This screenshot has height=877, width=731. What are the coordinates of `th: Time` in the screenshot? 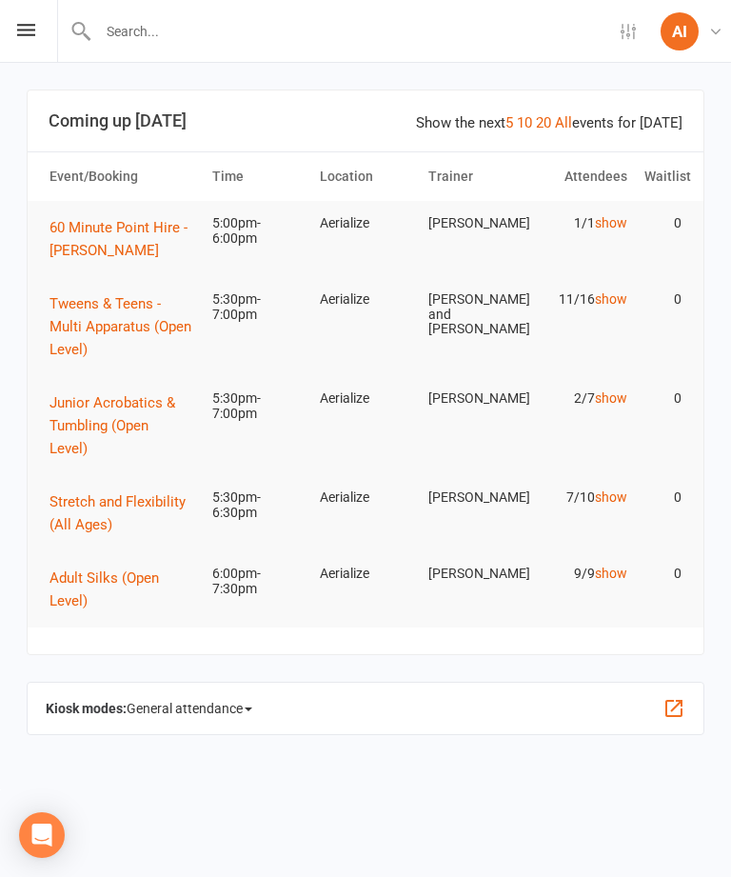 It's located at (258, 176).